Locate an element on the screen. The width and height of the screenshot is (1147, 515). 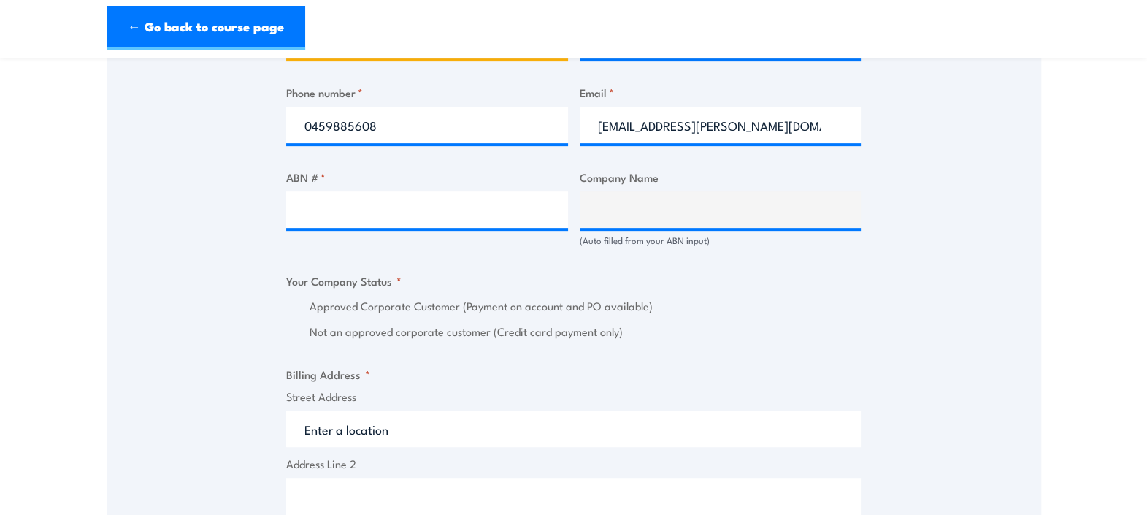
div: (Auto filled from your ABN input) is located at coordinates (720, 240).